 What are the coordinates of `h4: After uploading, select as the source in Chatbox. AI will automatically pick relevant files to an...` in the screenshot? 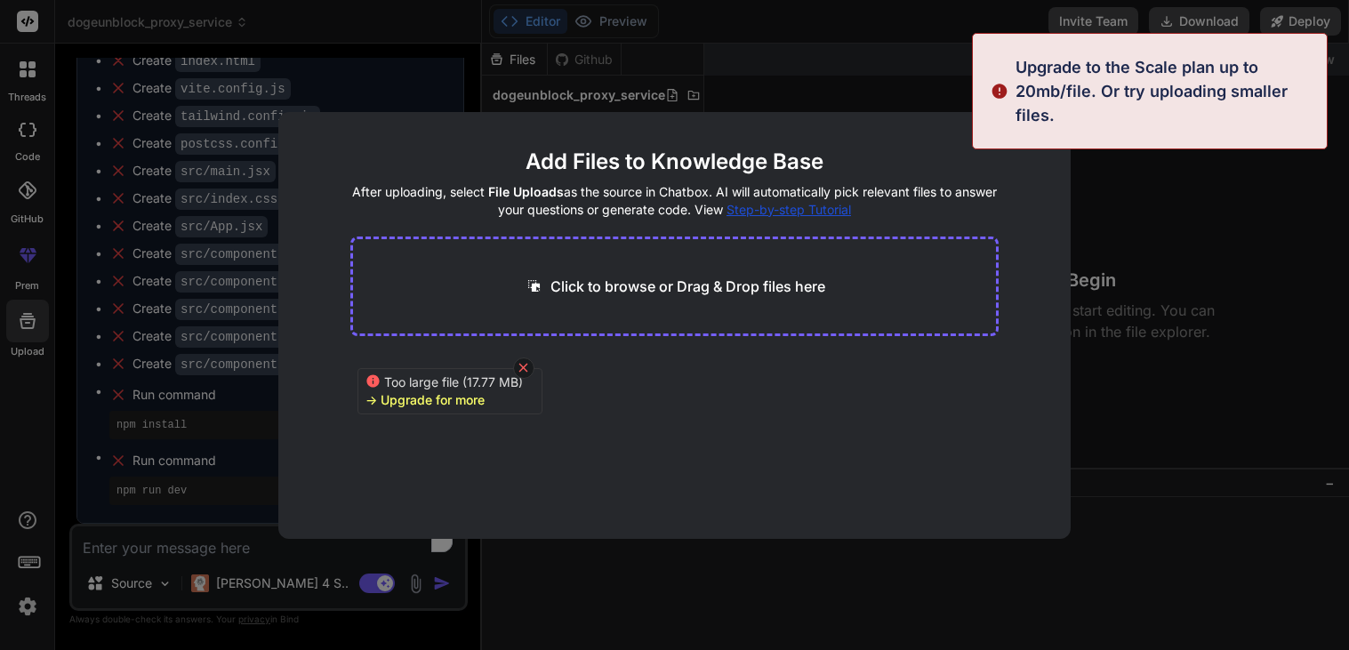 It's located at (674, 201).